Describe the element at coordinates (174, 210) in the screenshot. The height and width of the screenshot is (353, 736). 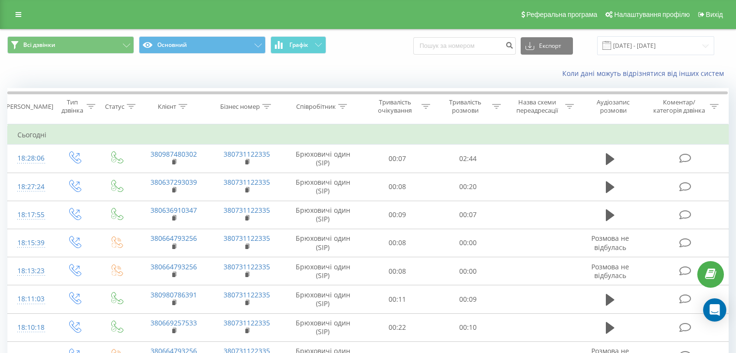
I see `a: 380636910347` at that location.